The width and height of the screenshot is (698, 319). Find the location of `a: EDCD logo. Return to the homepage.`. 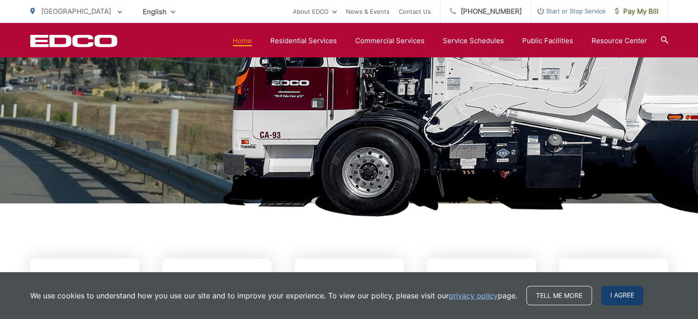

a: EDCD logo. Return to the homepage. is located at coordinates (74, 41).